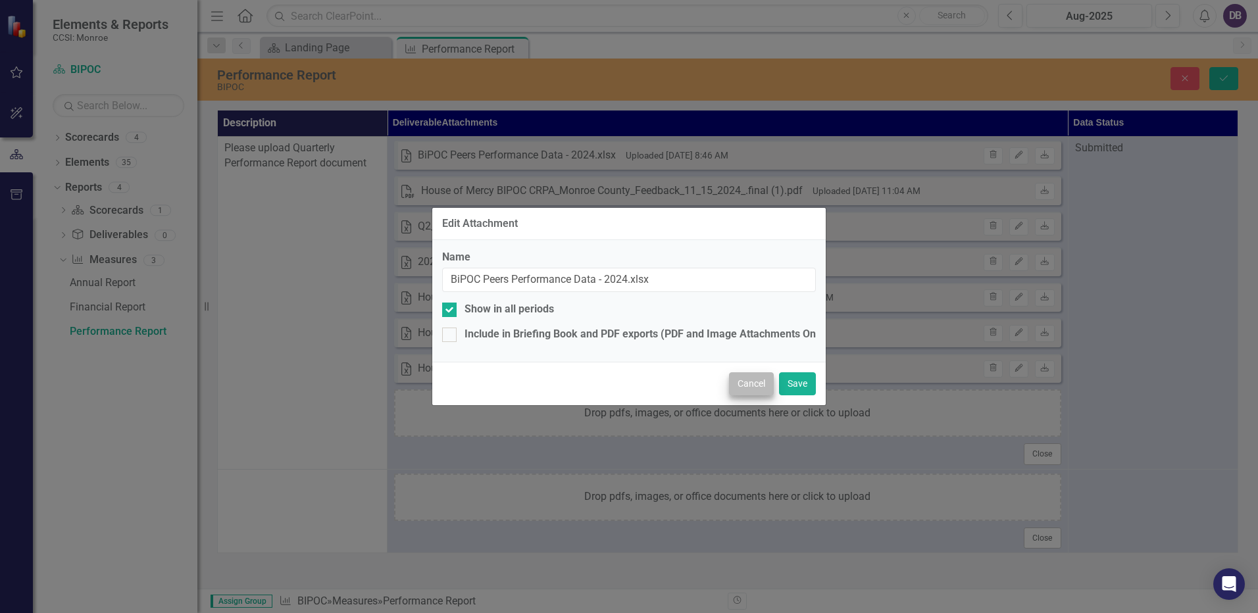 The width and height of the screenshot is (1258, 613). What do you see at coordinates (1229, 584) in the screenshot?
I see `div: Open Intercom Messenger` at bounding box center [1229, 584].